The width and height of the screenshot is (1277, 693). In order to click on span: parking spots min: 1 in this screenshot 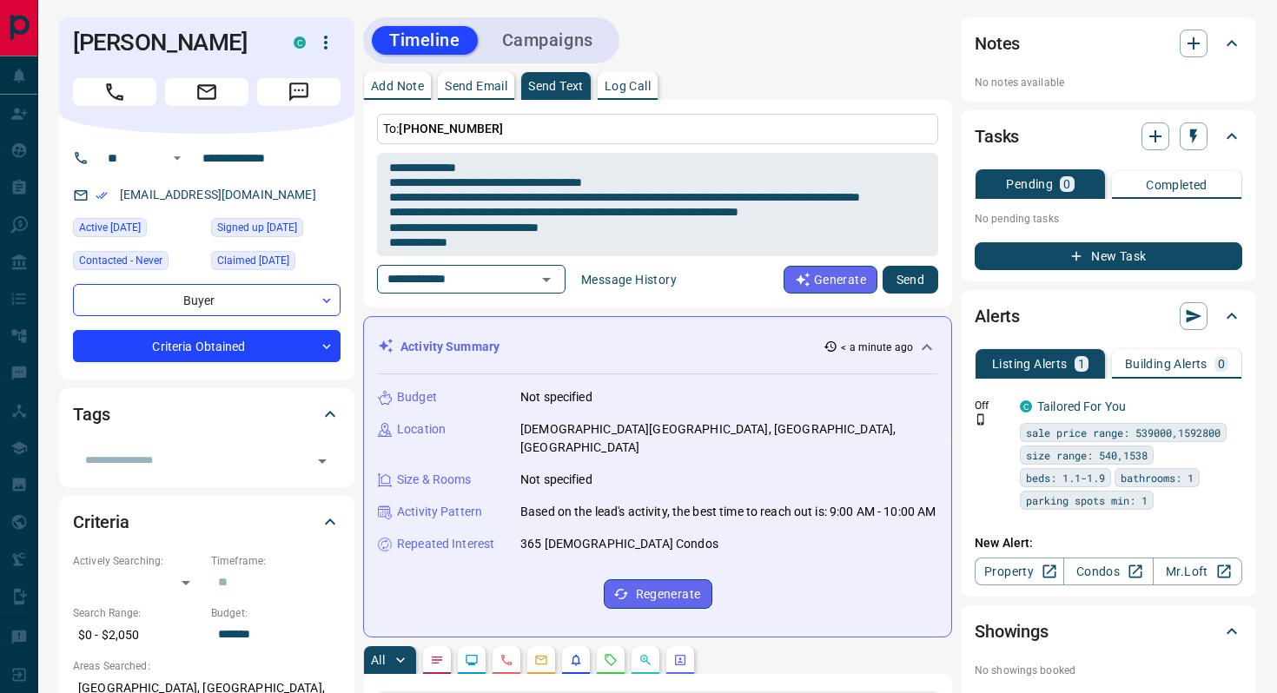, I will do `click(1087, 500)`.